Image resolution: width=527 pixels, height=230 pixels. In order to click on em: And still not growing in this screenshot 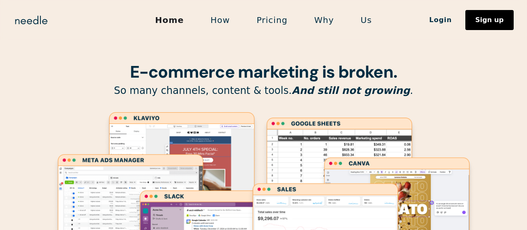, I will do `click(351, 90)`.